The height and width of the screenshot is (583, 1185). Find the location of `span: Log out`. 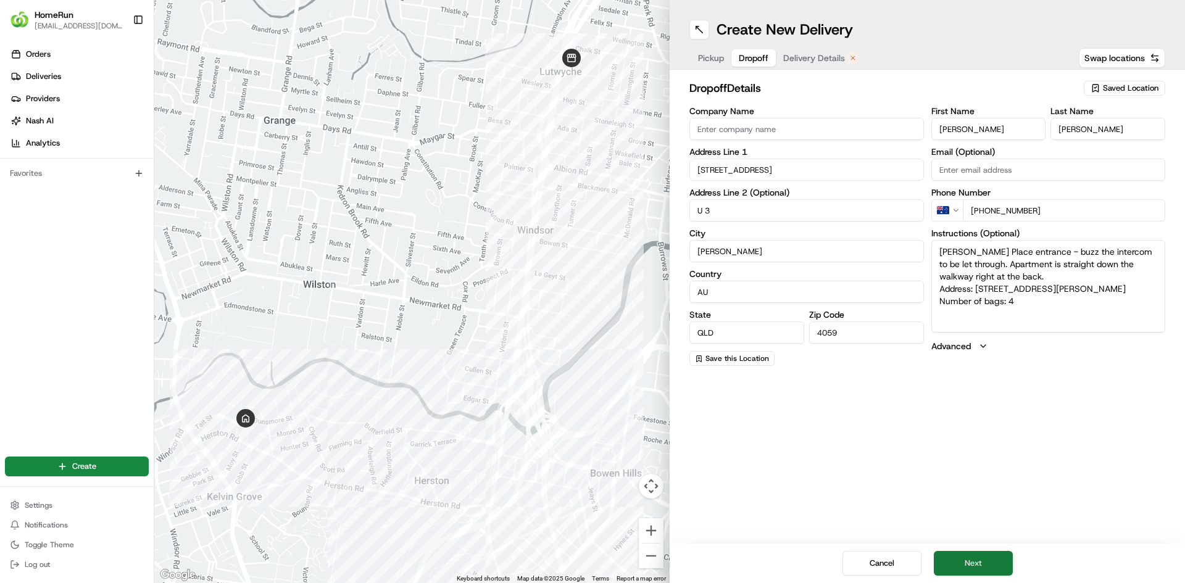

span: Log out is located at coordinates (37, 565).